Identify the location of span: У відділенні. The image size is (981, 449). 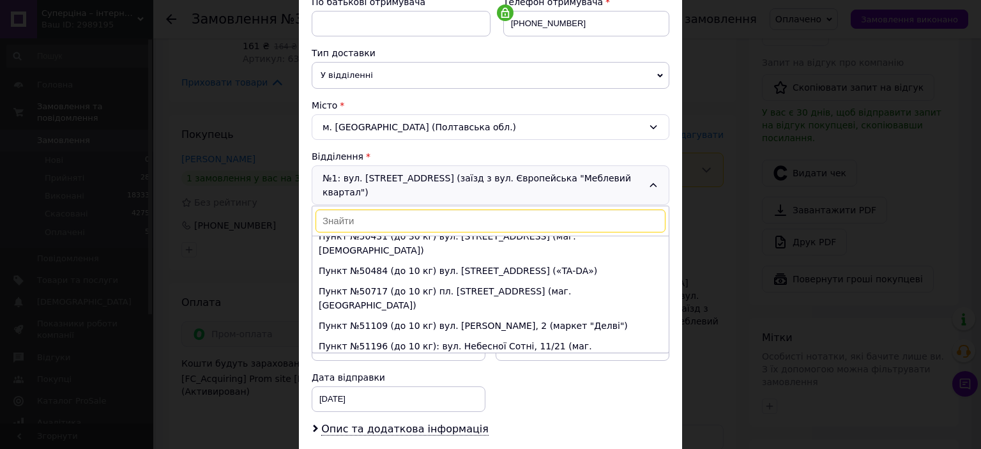
(490, 75).